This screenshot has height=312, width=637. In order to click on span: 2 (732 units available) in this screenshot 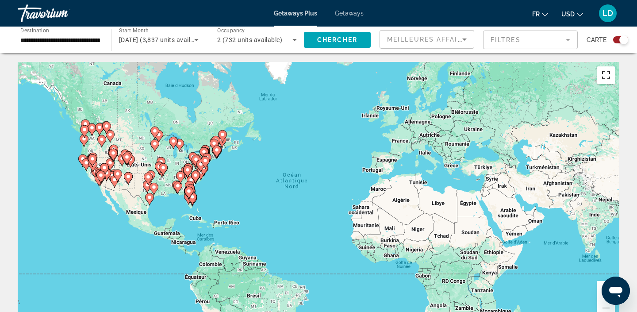, I will do `click(250, 40)`.